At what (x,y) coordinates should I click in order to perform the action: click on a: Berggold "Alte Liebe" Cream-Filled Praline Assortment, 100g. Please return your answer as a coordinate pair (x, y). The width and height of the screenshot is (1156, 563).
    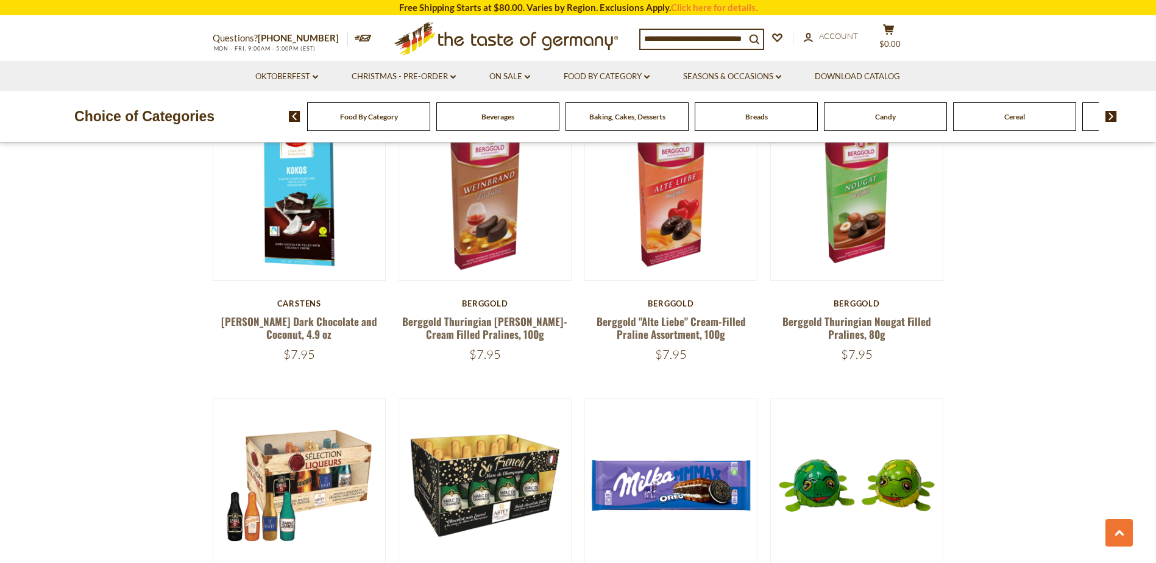
    Looking at the image, I should click on (671, 328).